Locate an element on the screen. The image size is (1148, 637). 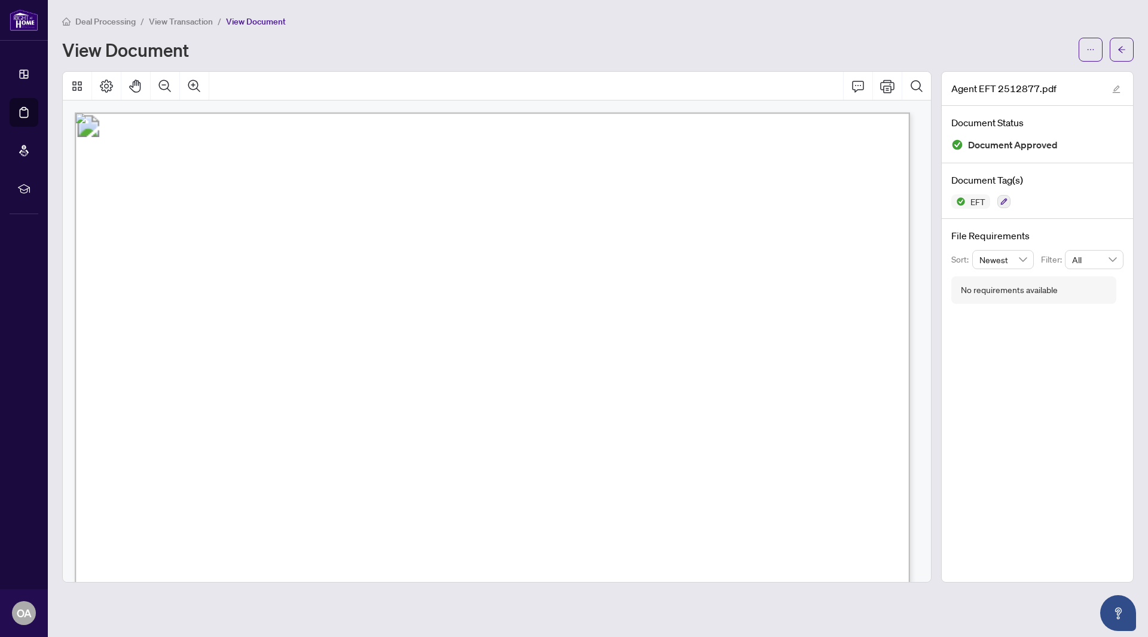
img: logo is located at coordinates (24, 20).